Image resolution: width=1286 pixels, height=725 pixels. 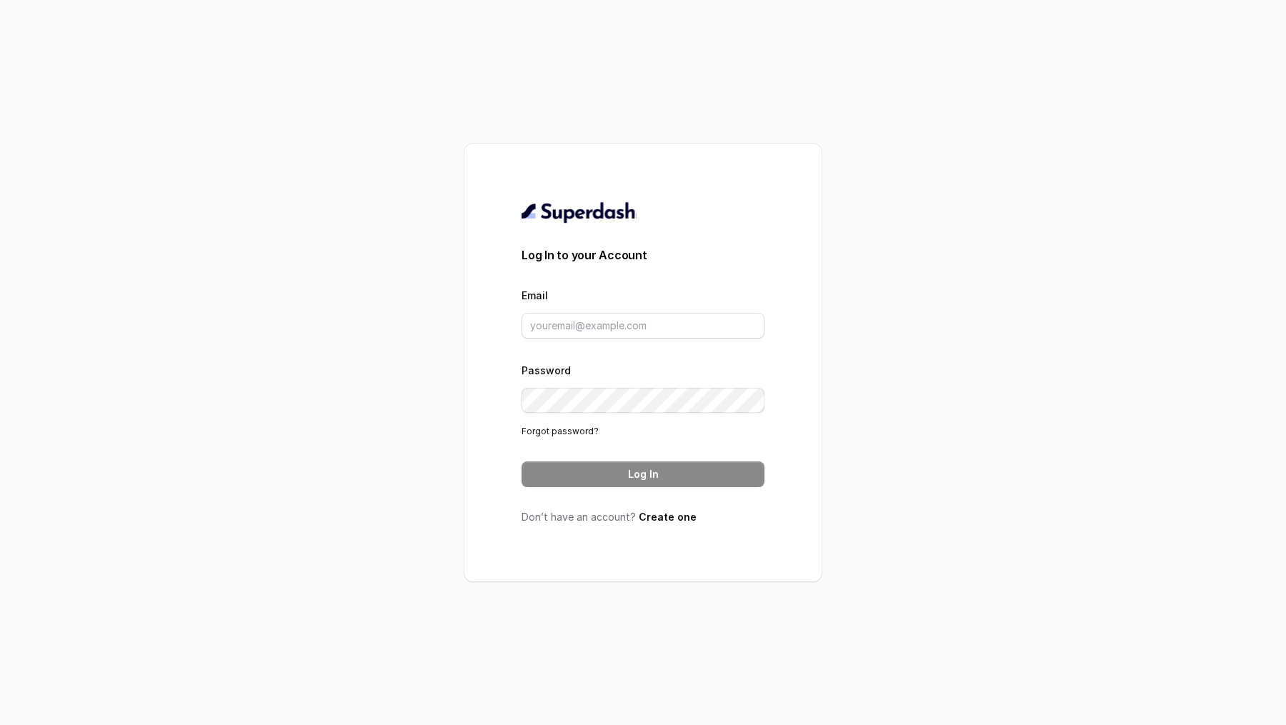 I want to click on label: Email, so click(x=534, y=295).